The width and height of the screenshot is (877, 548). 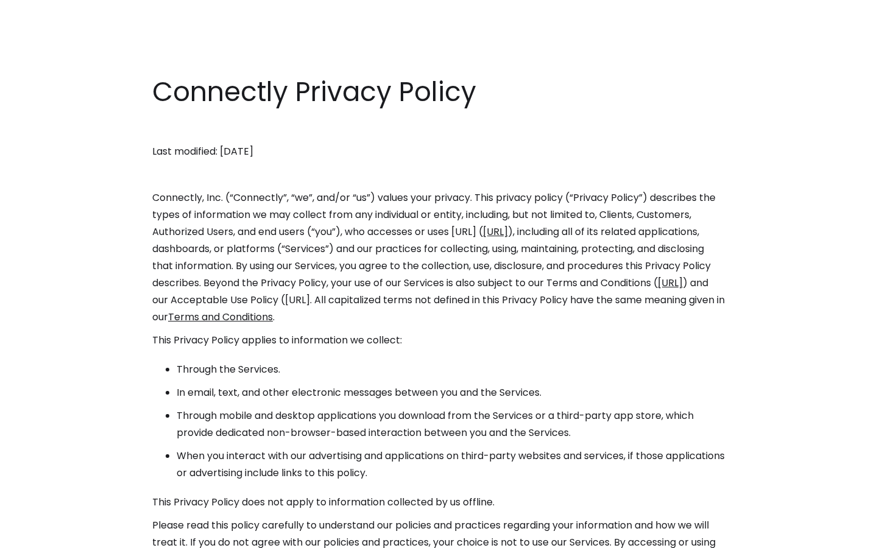 I want to click on ul: Language list, so click(x=49, y=535).